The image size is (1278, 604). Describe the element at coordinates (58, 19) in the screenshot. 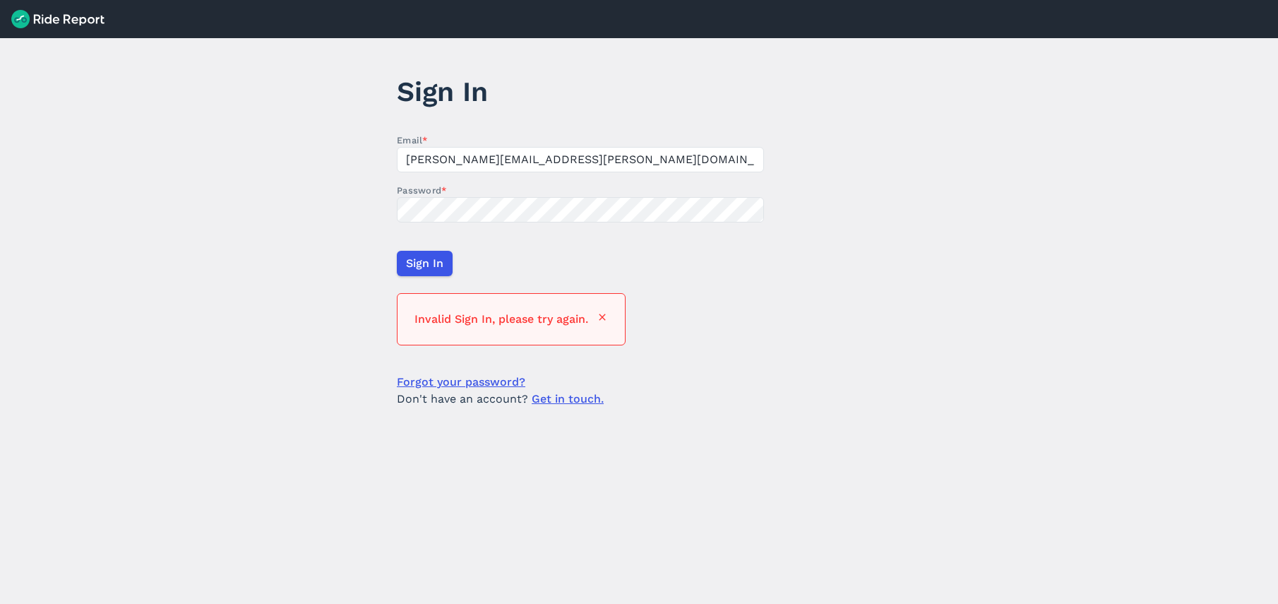

I see `img: Ride Report` at that location.